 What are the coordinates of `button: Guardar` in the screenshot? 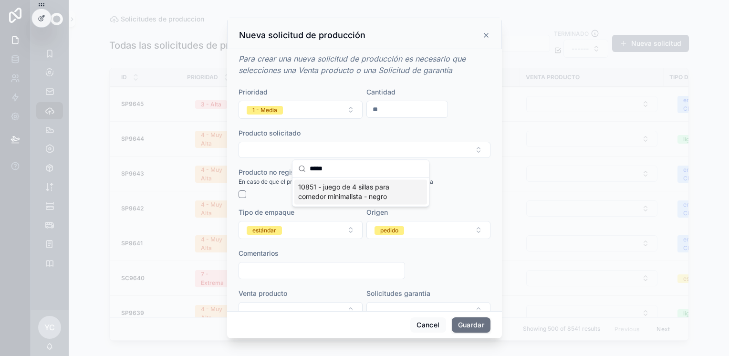 It's located at (471, 325).